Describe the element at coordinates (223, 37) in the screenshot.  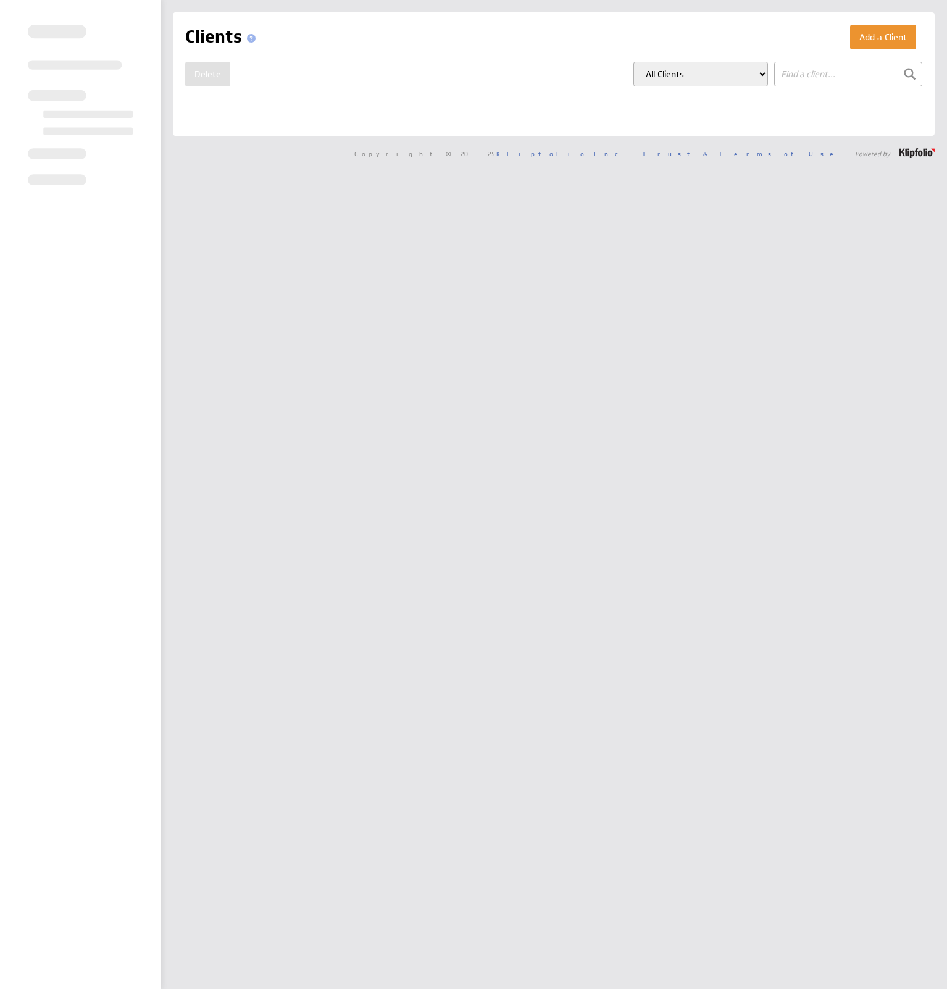
I see `h1: Clients` at that location.